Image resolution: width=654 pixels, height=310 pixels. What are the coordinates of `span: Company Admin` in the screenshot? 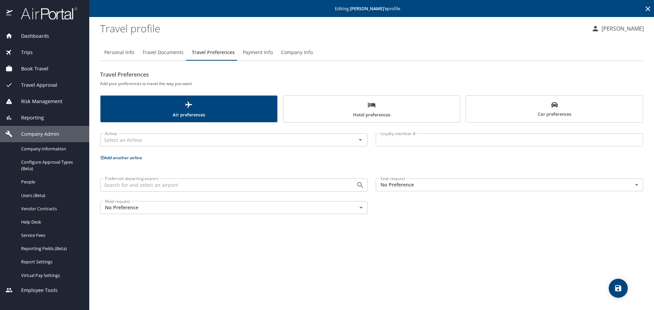 It's located at (36, 134).